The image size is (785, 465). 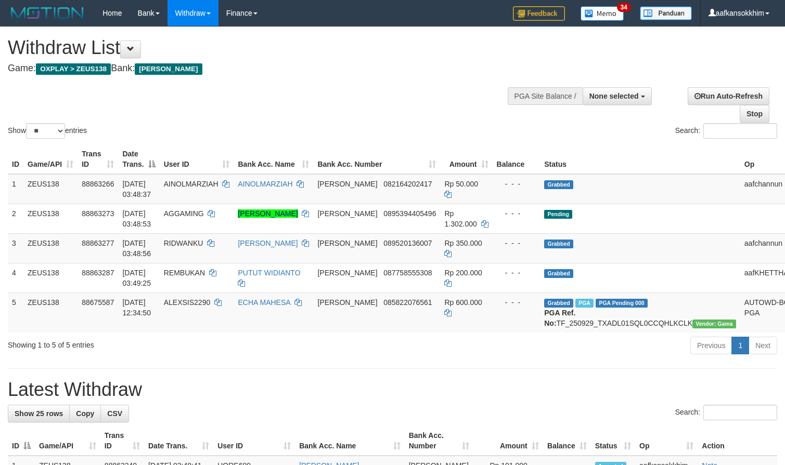 I want to click on span: PGA Pending, so click(x=621, y=303).